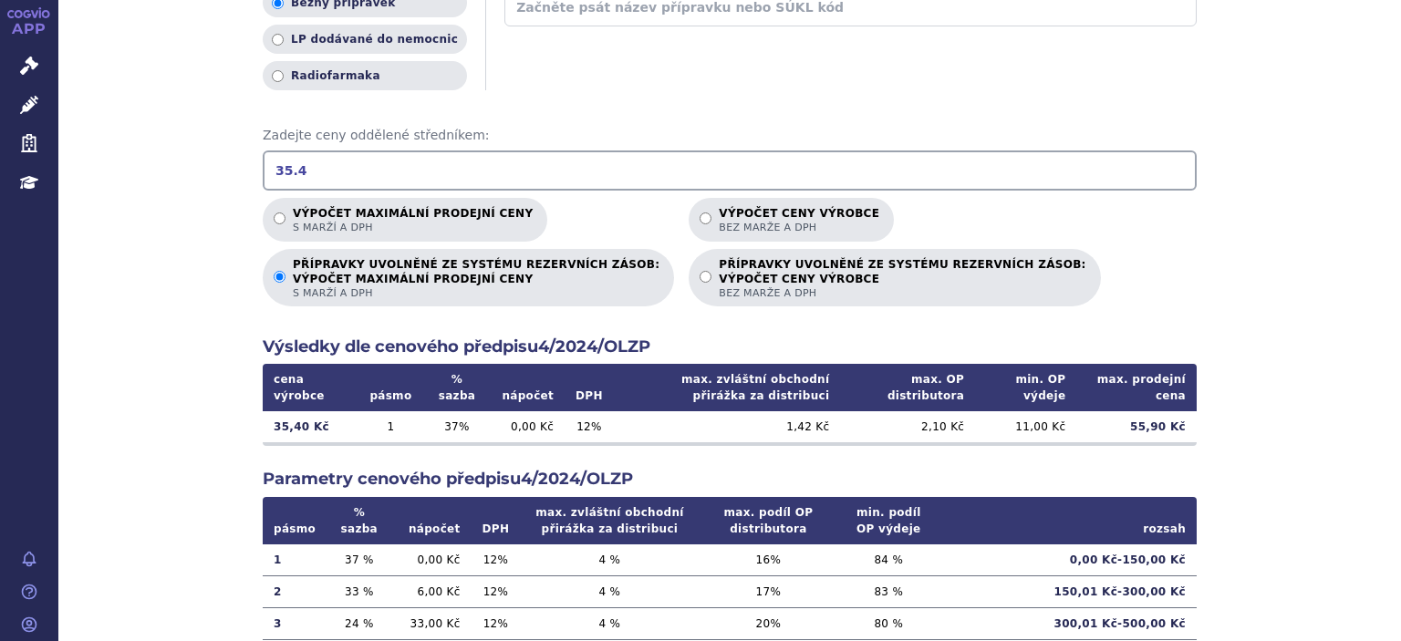 The image size is (1401, 641). I want to click on label: LP dodávané do nemocnic, so click(365, 39).